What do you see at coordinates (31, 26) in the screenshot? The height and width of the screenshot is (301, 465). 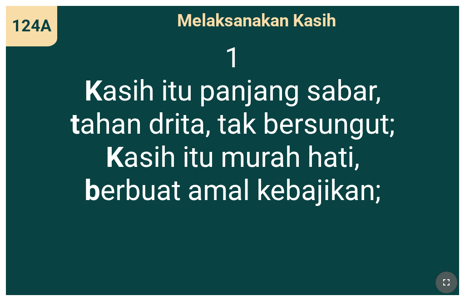 I see `span: 124A` at bounding box center [31, 26].